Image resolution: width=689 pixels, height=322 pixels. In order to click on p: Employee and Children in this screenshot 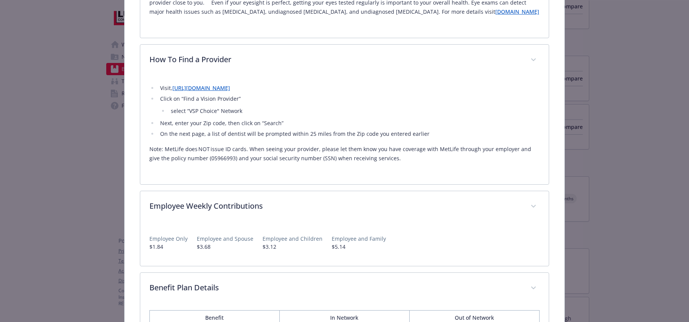, I will do `click(292, 239)`.